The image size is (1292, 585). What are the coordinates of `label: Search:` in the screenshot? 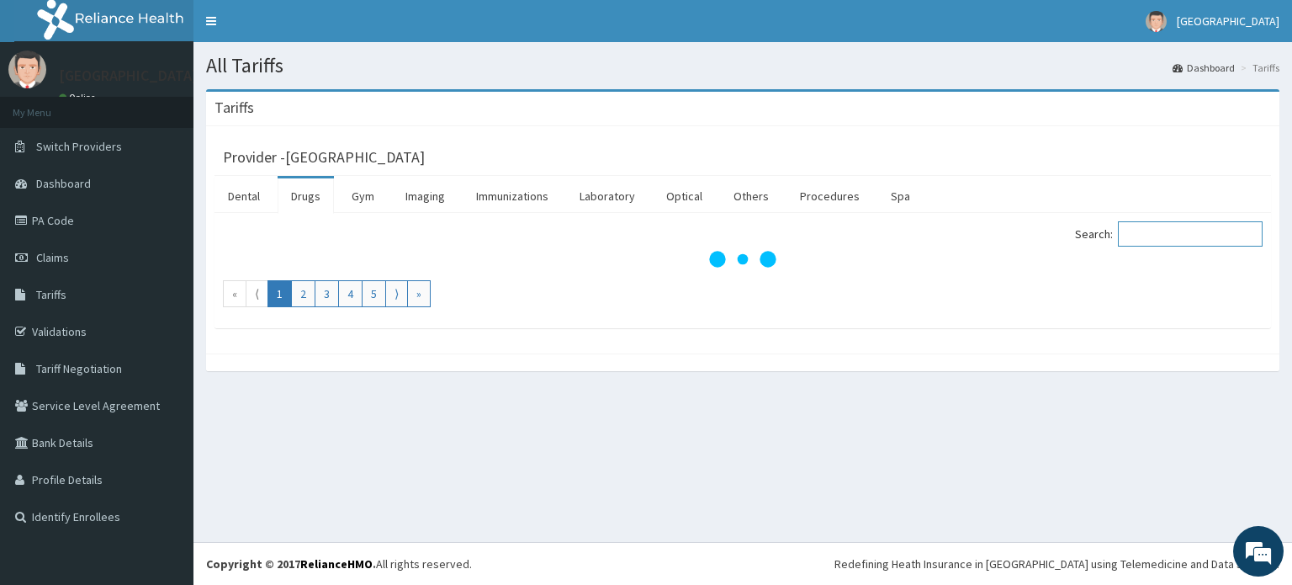 It's located at (1169, 234).